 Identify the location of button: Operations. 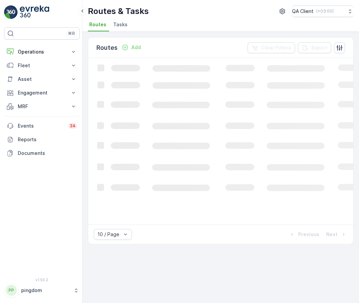
(42, 52).